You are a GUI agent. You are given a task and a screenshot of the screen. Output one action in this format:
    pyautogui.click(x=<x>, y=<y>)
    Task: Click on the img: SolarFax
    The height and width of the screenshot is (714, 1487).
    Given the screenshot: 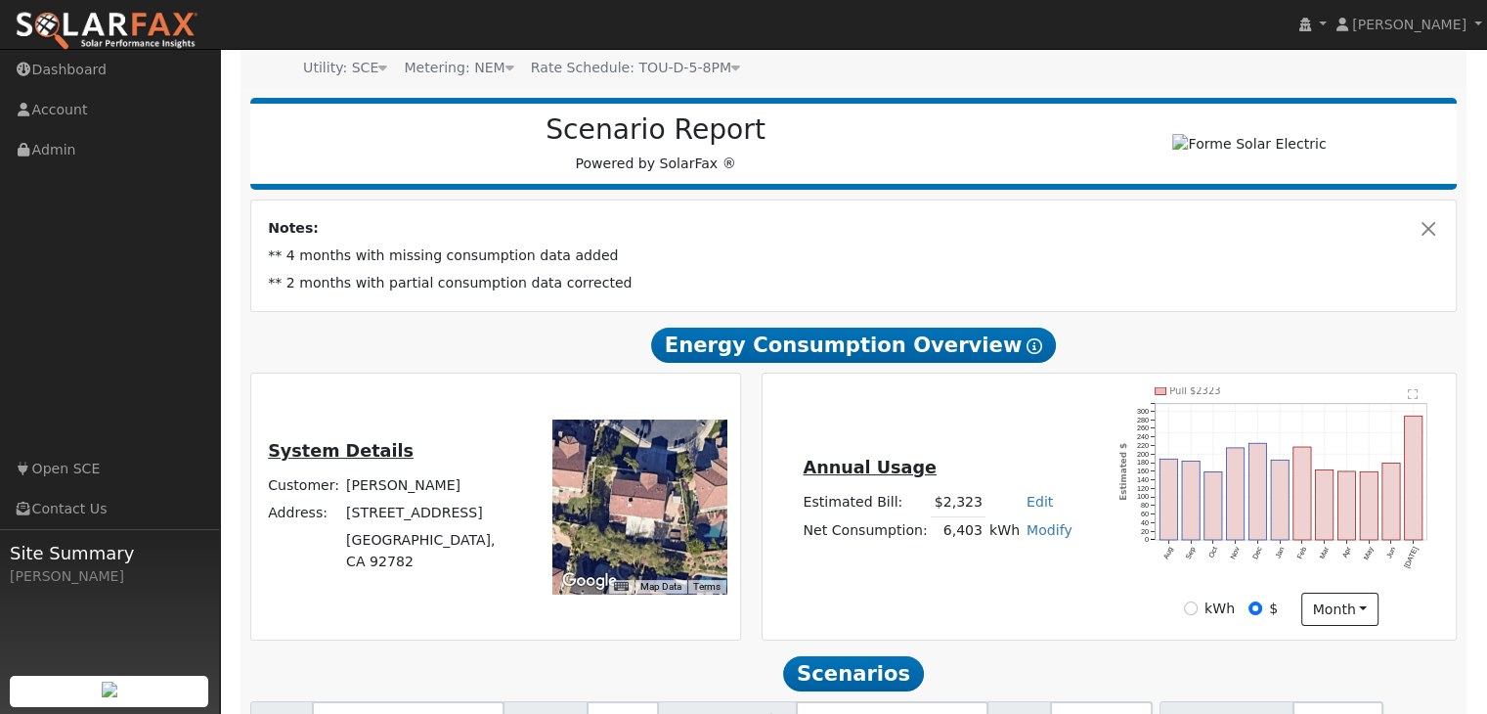 What is the action you would take?
    pyautogui.click(x=107, y=31)
    